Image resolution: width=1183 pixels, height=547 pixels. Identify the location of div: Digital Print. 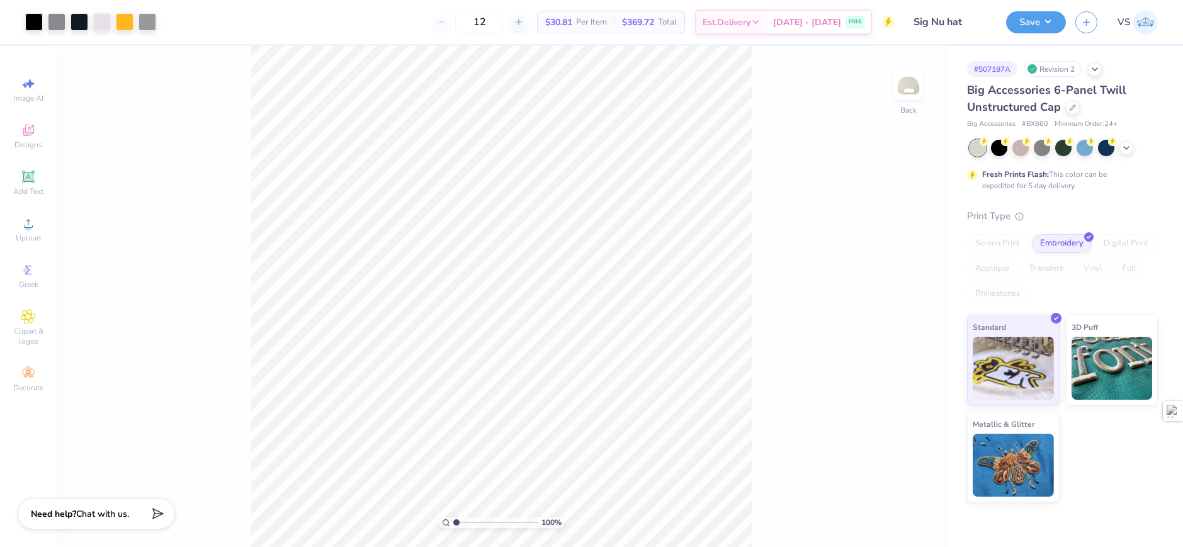
(1126, 244).